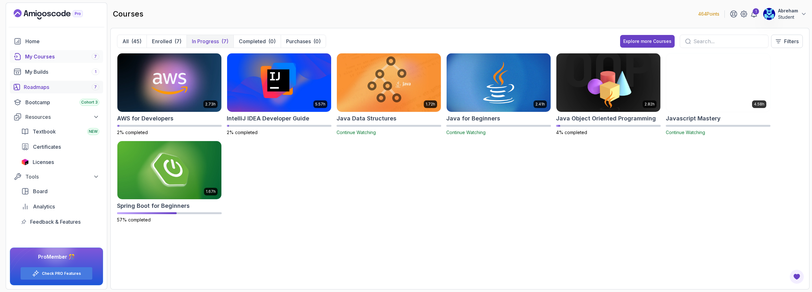  What do you see at coordinates (650, 104) in the screenshot?
I see `p: 2.82h` at bounding box center [650, 104].